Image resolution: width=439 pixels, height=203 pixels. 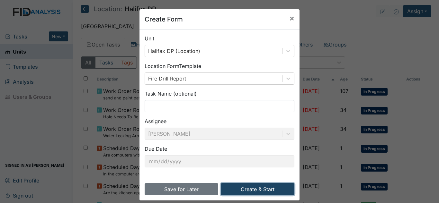 I want to click on div: Halifax DP (Location), so click(x=174, y=51).